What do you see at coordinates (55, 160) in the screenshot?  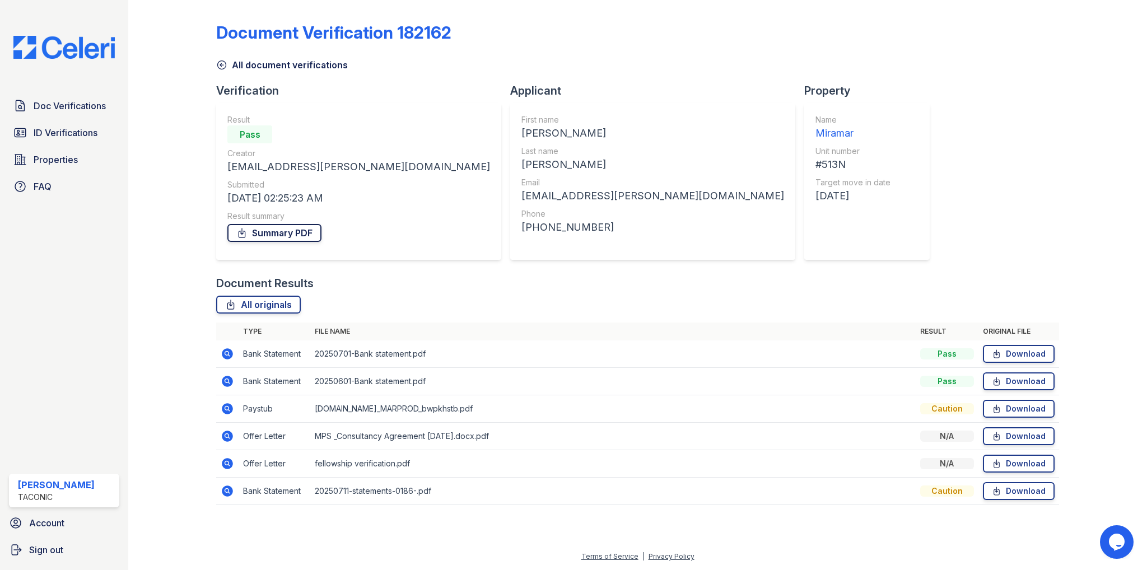 I see `span: Properties` at bounding box center [55, 160].